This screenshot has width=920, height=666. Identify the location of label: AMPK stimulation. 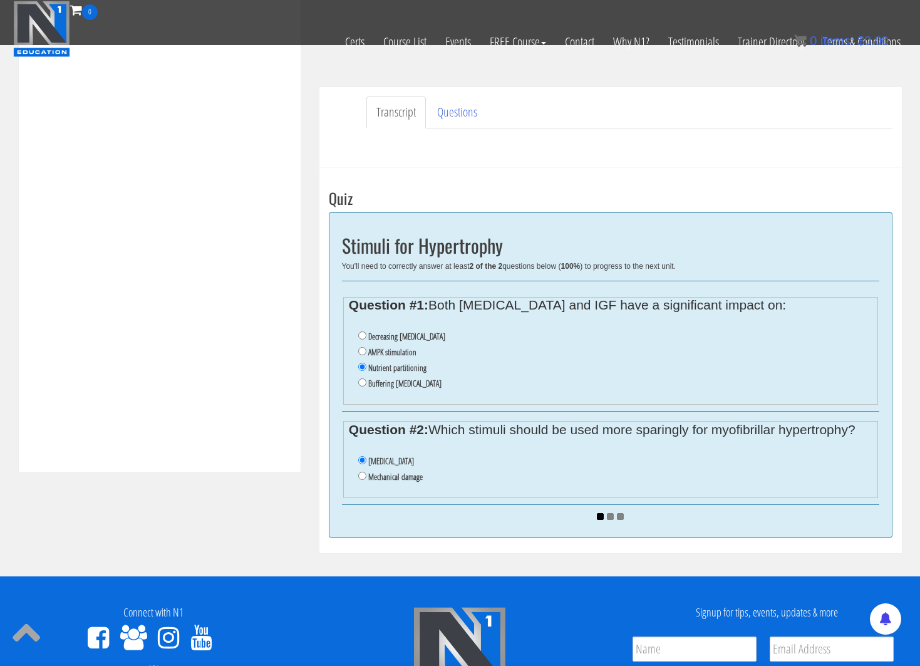
(392, 352).